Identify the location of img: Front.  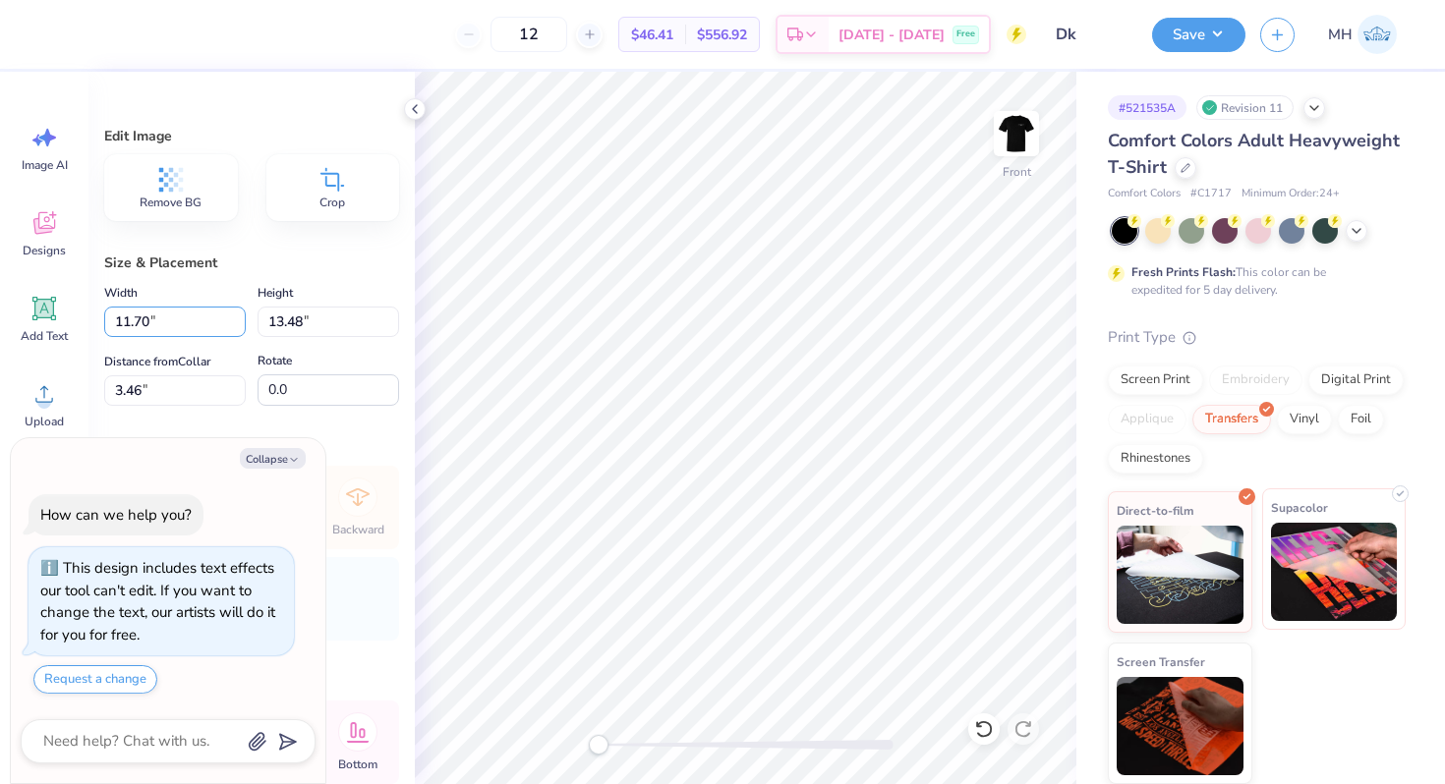
(1016, 134).